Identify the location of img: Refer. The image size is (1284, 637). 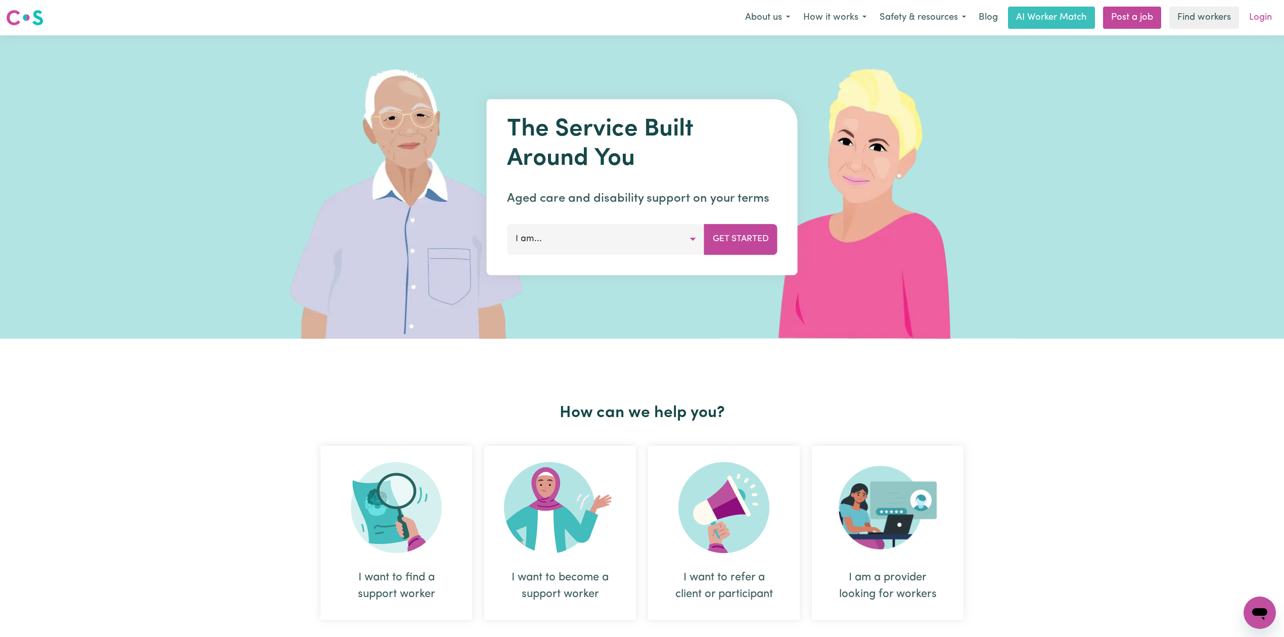
(724, 508).